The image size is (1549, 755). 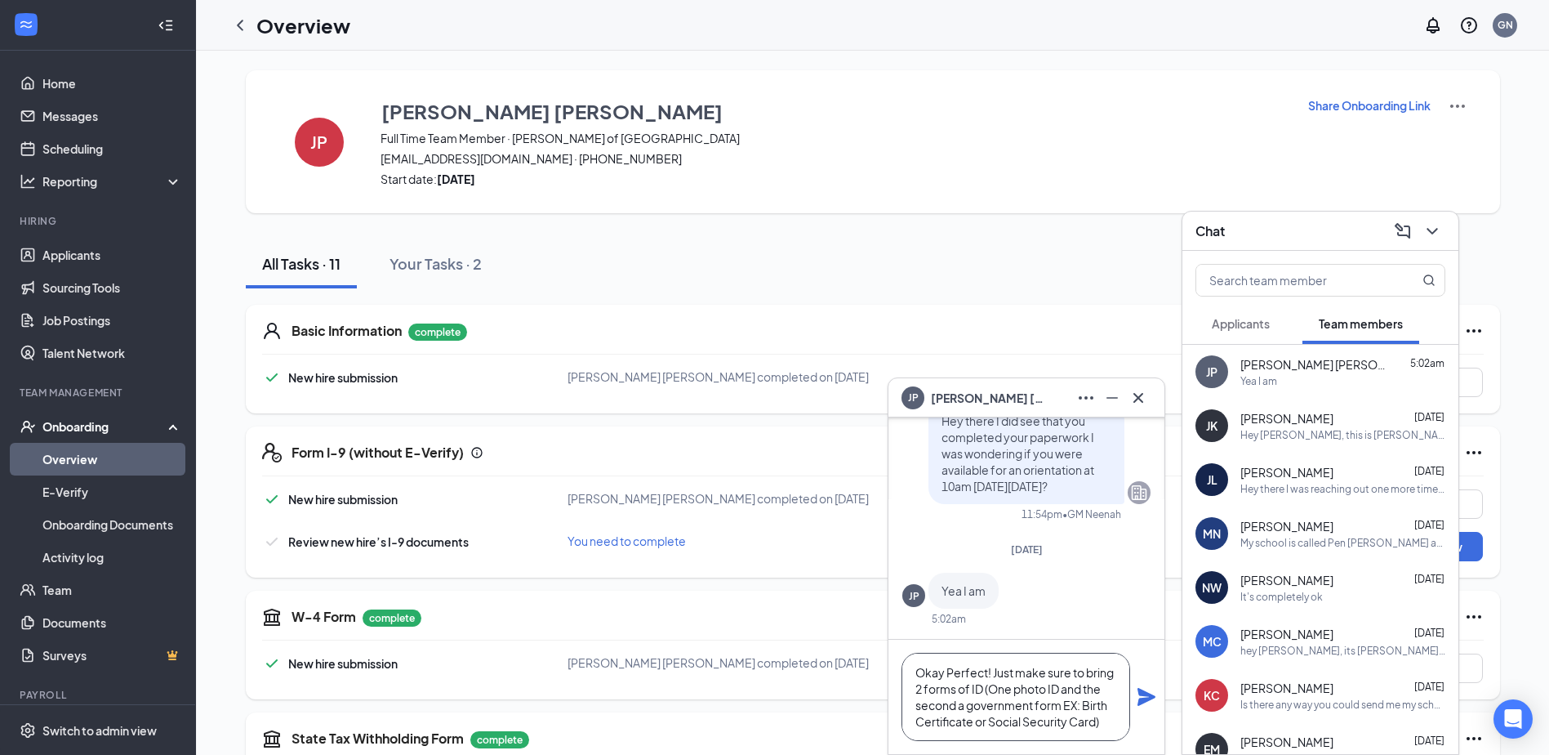 I want to click on div: Switch to admin view, so click(x=100, y=730).